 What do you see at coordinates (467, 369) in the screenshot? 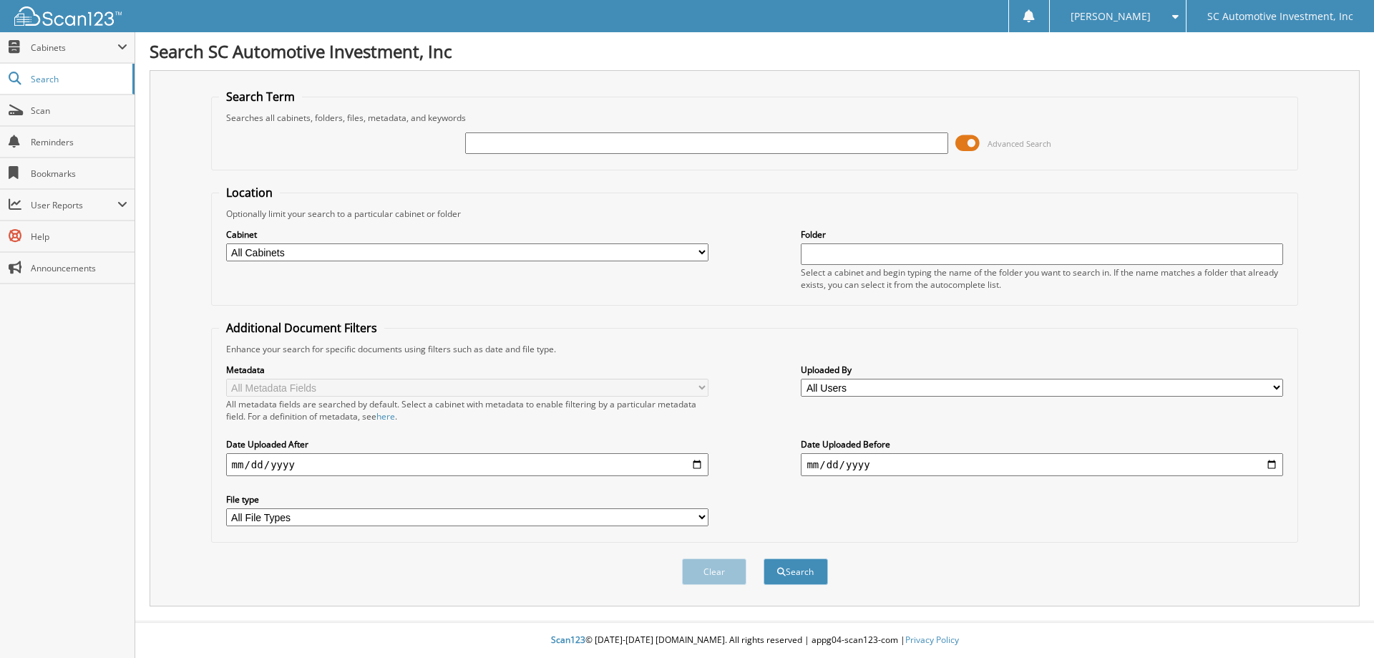
I see `label: Metadata` at bounding box center [467, 369].